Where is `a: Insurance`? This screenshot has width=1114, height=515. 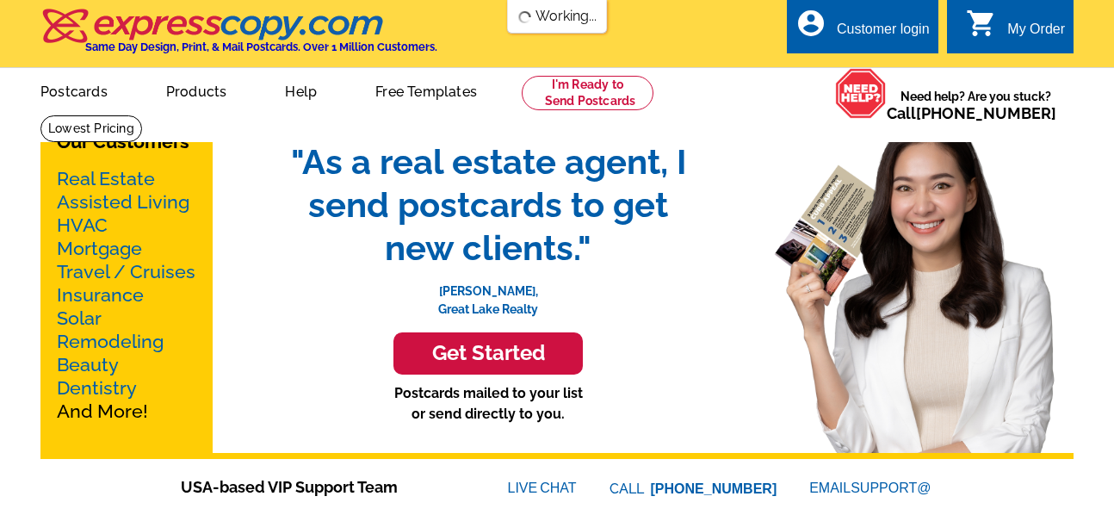 a: Insurance is located at coordinates (100, 294).